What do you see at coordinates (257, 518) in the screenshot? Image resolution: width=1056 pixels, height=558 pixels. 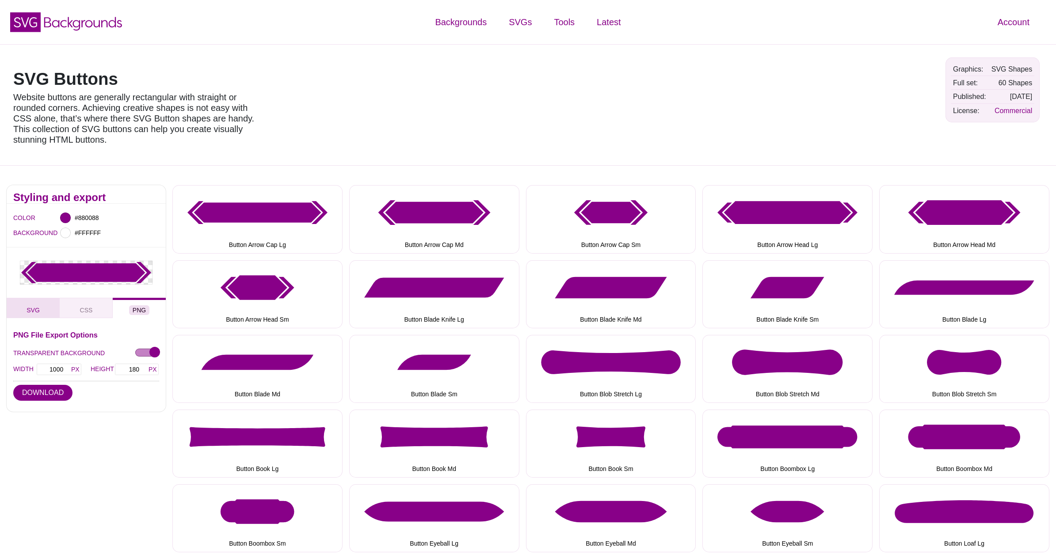 I see `button: Button Boombox Sm` at bounding box center [257, 518].